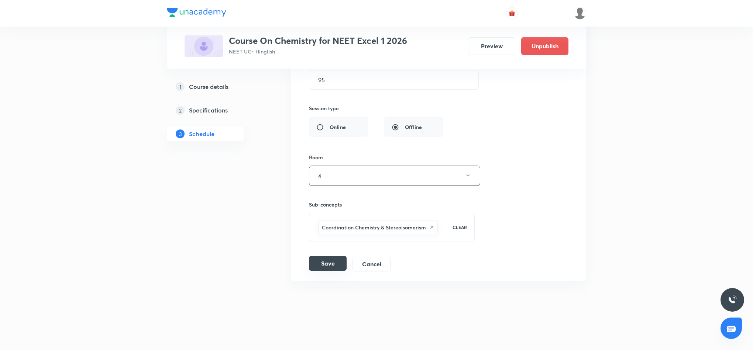 Image resolution: width=753 pixels, height=350 pixels. What do you see at coordinates (492, 46) in the screenshot?
I see `button: Preview` at bounding box center [492, 46].